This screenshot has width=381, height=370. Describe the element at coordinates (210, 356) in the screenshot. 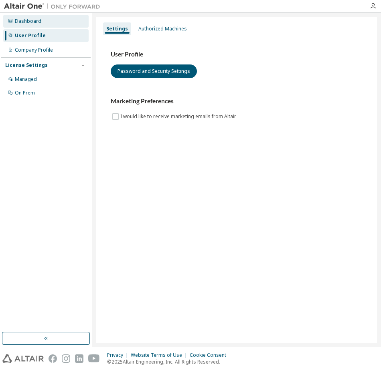

I see `div: Cookie Consent` at that location.